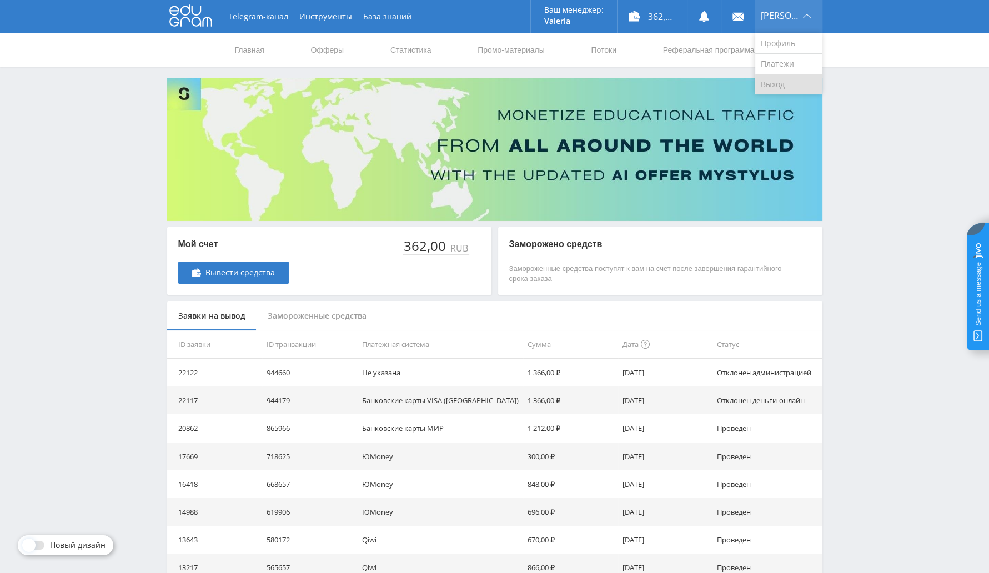 The image size is (989, 573). Describe the element at coordinates (211, 316) in the screenshot. I see `div: Заявки на вывод` at that location.